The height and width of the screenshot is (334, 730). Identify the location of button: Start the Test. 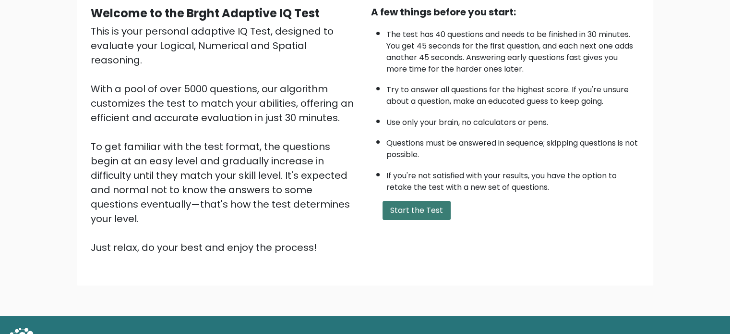
(417, 210).